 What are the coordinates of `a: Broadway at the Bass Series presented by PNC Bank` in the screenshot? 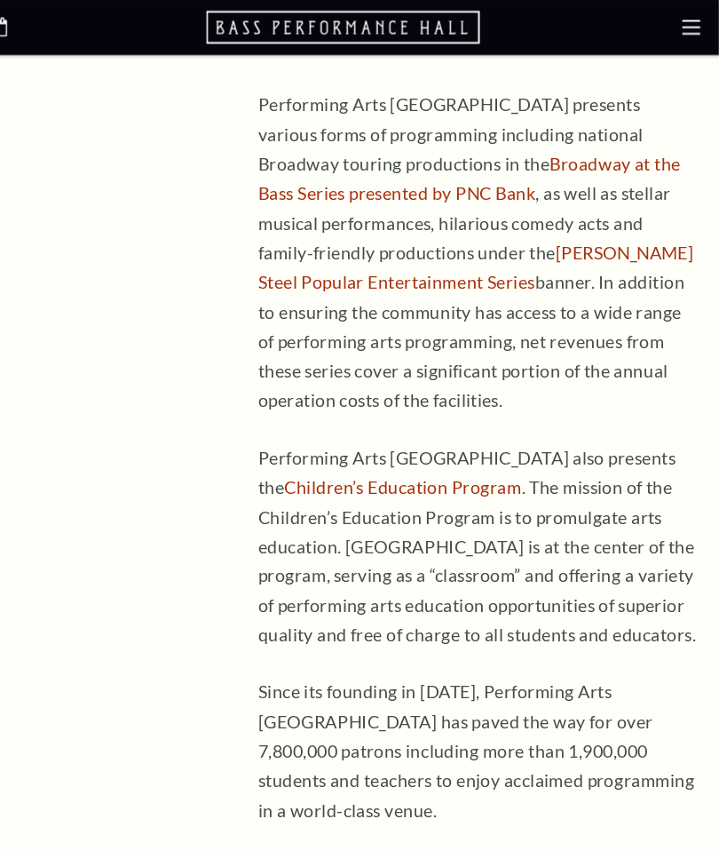 It's located at (479, 171).